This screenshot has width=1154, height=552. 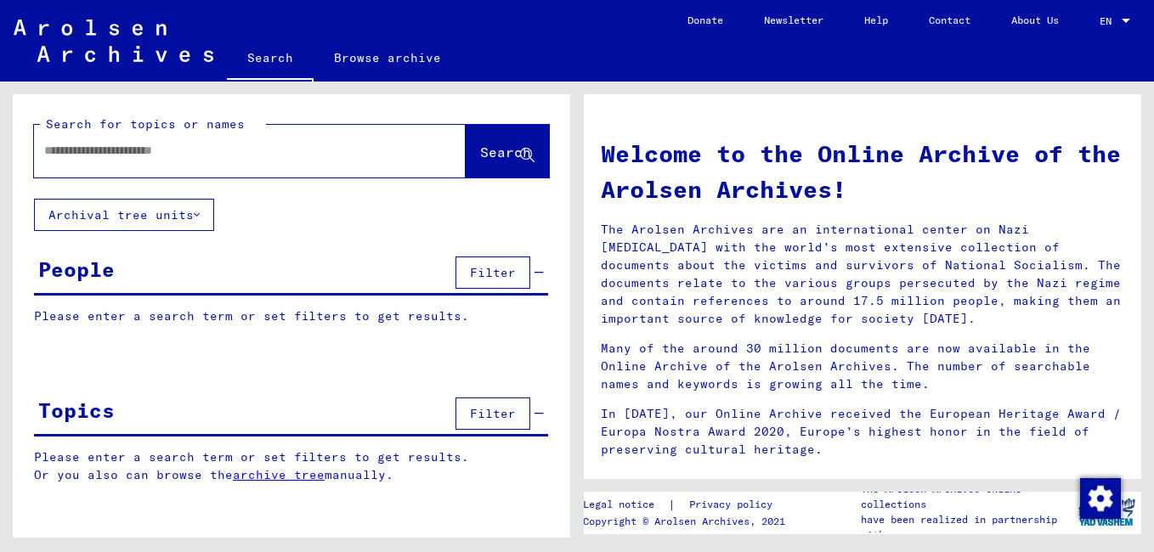 What do you see at coordinates (862, 172) in the screenshot?
I see `h1: Welcome to the Online Archive of the Arolsen Archives!` at bounding box center [862, 172].